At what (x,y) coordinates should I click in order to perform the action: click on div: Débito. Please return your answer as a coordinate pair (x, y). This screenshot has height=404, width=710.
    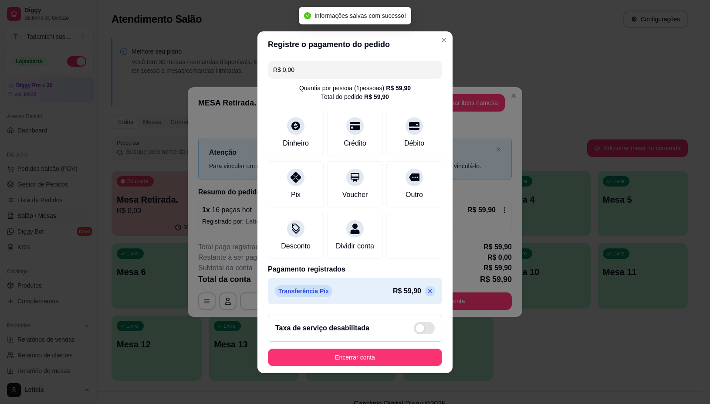
    Looking at the image, I should click on (414, 143).